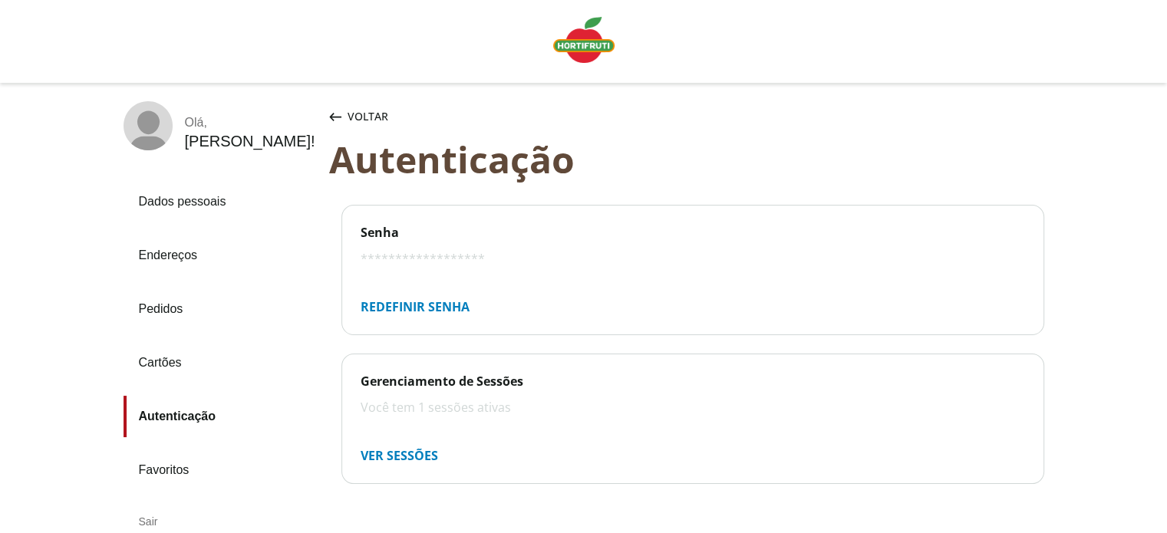  Describe the element at coordinates (399, 456) in the screenshot. I see `div: Ver sessões` at that location.